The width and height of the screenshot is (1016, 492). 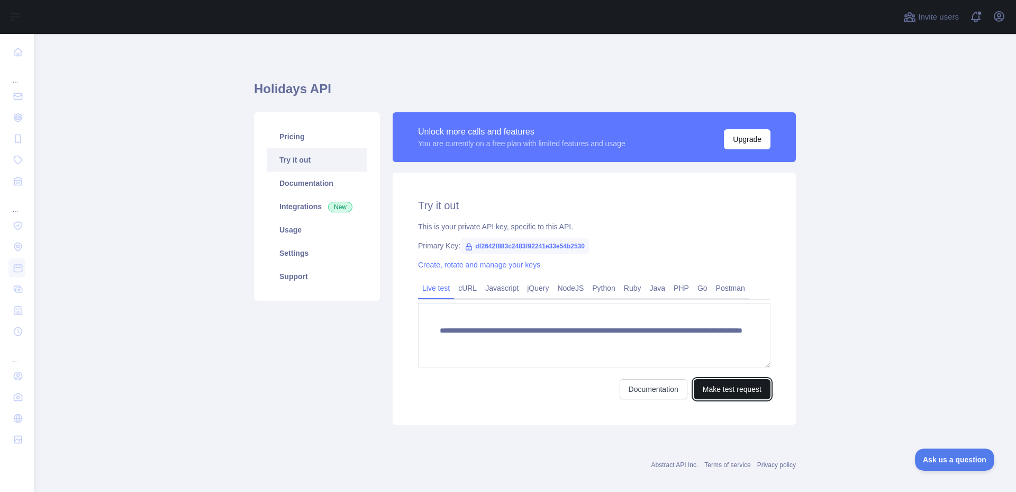 What do you see at coordinates (931, 17) in the screenshot?
I see `button: Invite users` at bounding box center [931, 17].